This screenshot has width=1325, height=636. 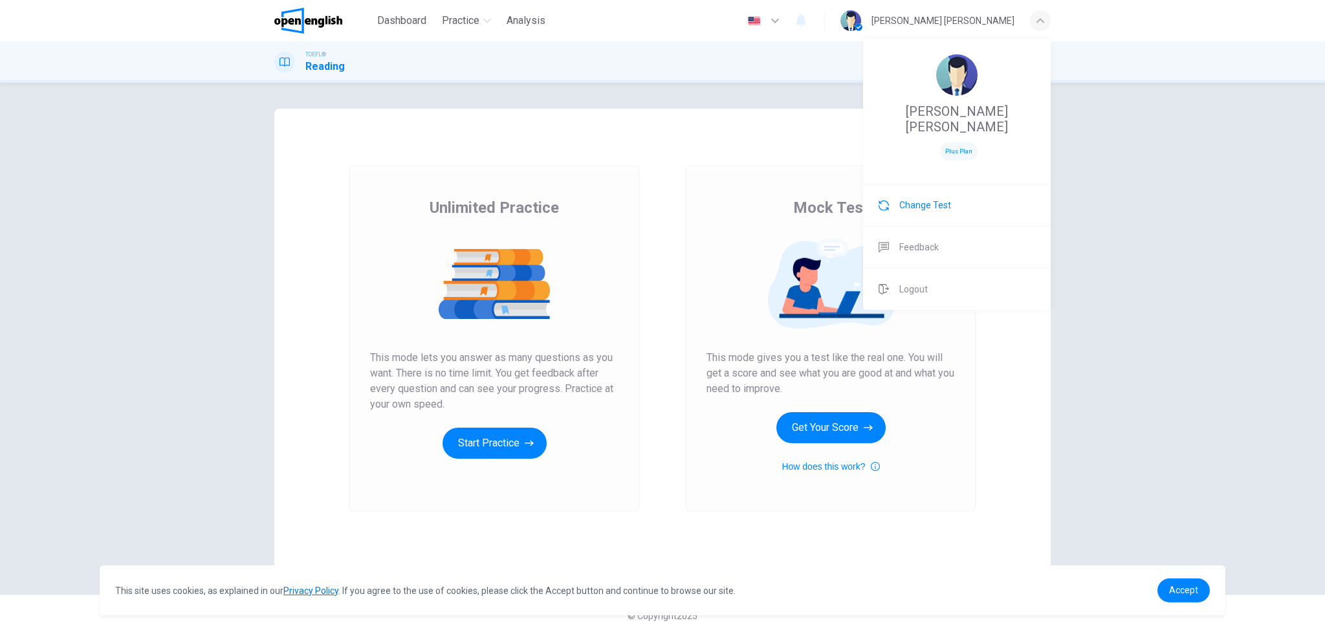 What do you see at coordinates (959, 151) in the screenshot?
I see `span: Plus Plan` at bounding box center [959, 151].